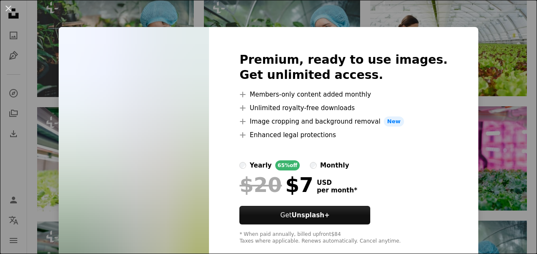 The width and height of the screenshot is (537, 254). What do you see at coordinates (337, 190) in the screenshot?
I see `span: per month *` at bounding box center [337, 190].